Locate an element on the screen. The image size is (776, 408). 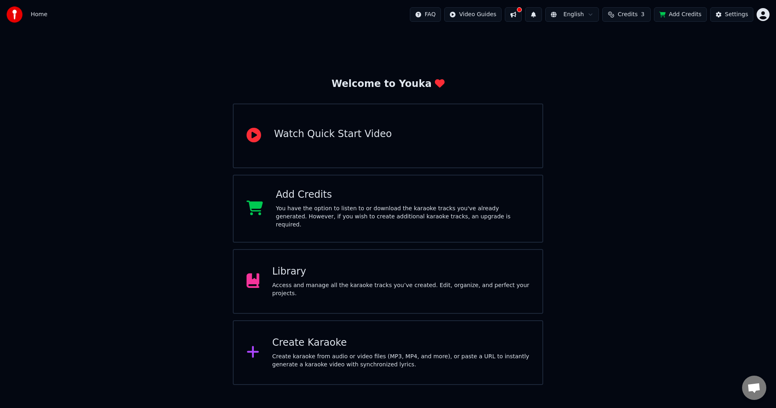
img: youka is located at coordinates (15, 15).